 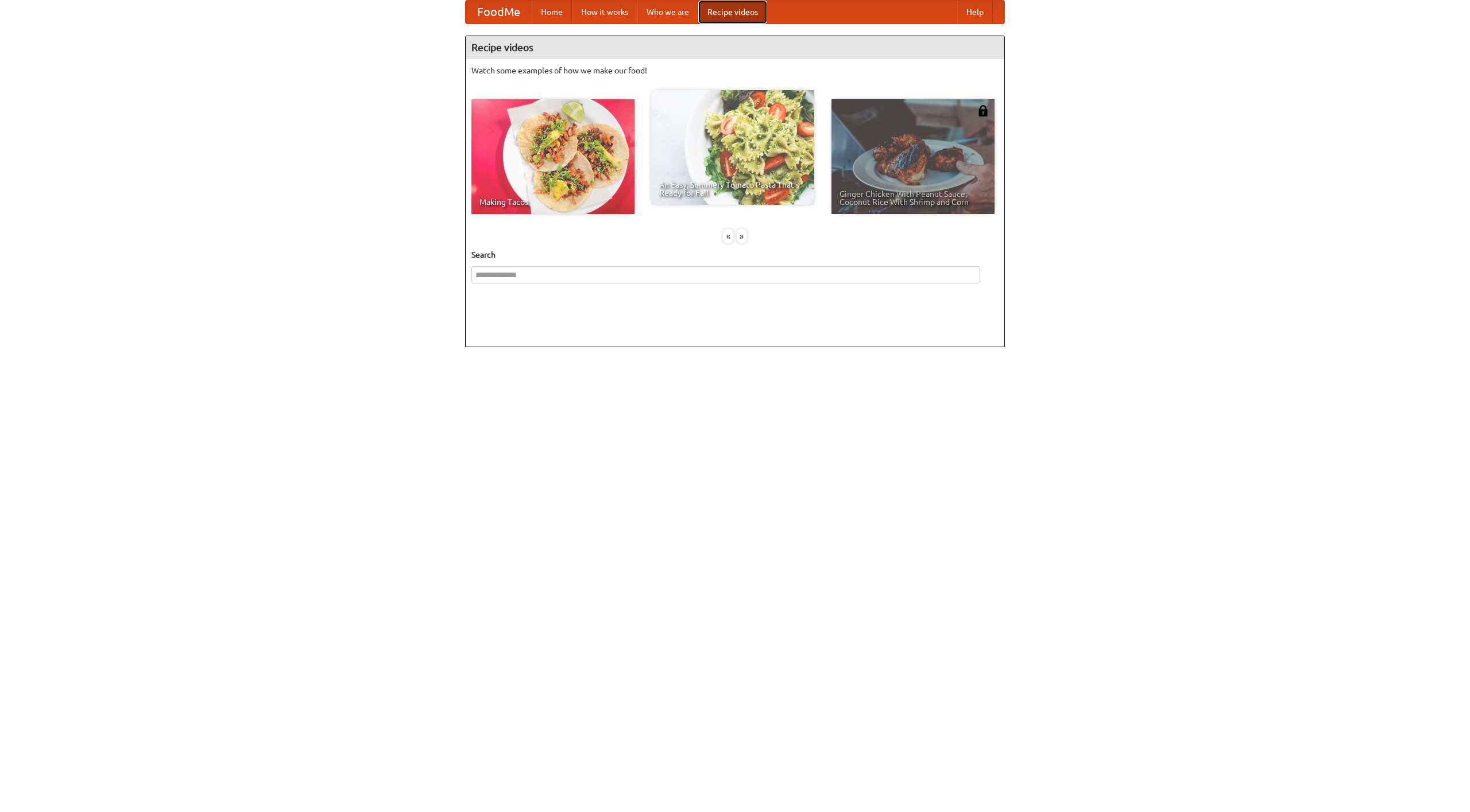 What do you see at coordinates (498, 12) in the screenshot?
I see `a: FoodMe` at bounding box center [498, 12].